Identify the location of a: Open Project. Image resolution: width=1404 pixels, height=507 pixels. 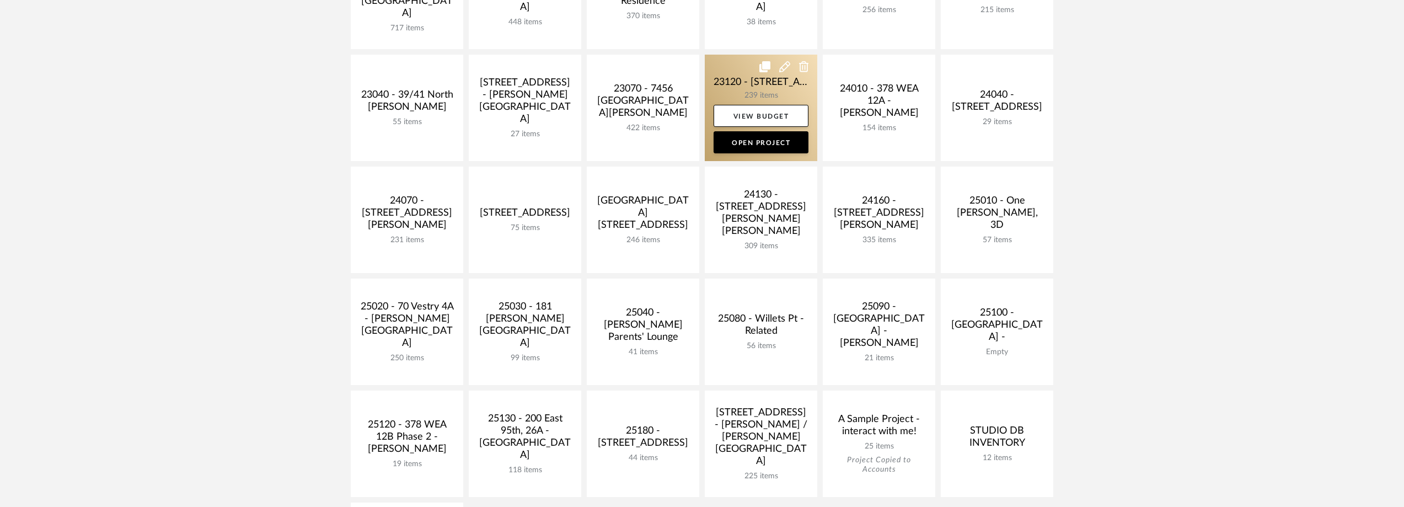
(761, 142).